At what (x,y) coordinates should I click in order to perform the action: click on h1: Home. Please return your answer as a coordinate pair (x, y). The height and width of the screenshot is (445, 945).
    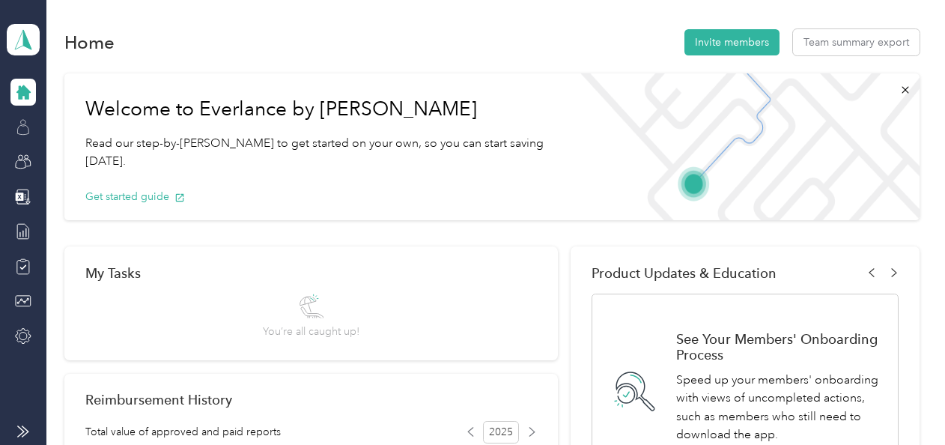
    Looking at the image, I should click on (89, 42).